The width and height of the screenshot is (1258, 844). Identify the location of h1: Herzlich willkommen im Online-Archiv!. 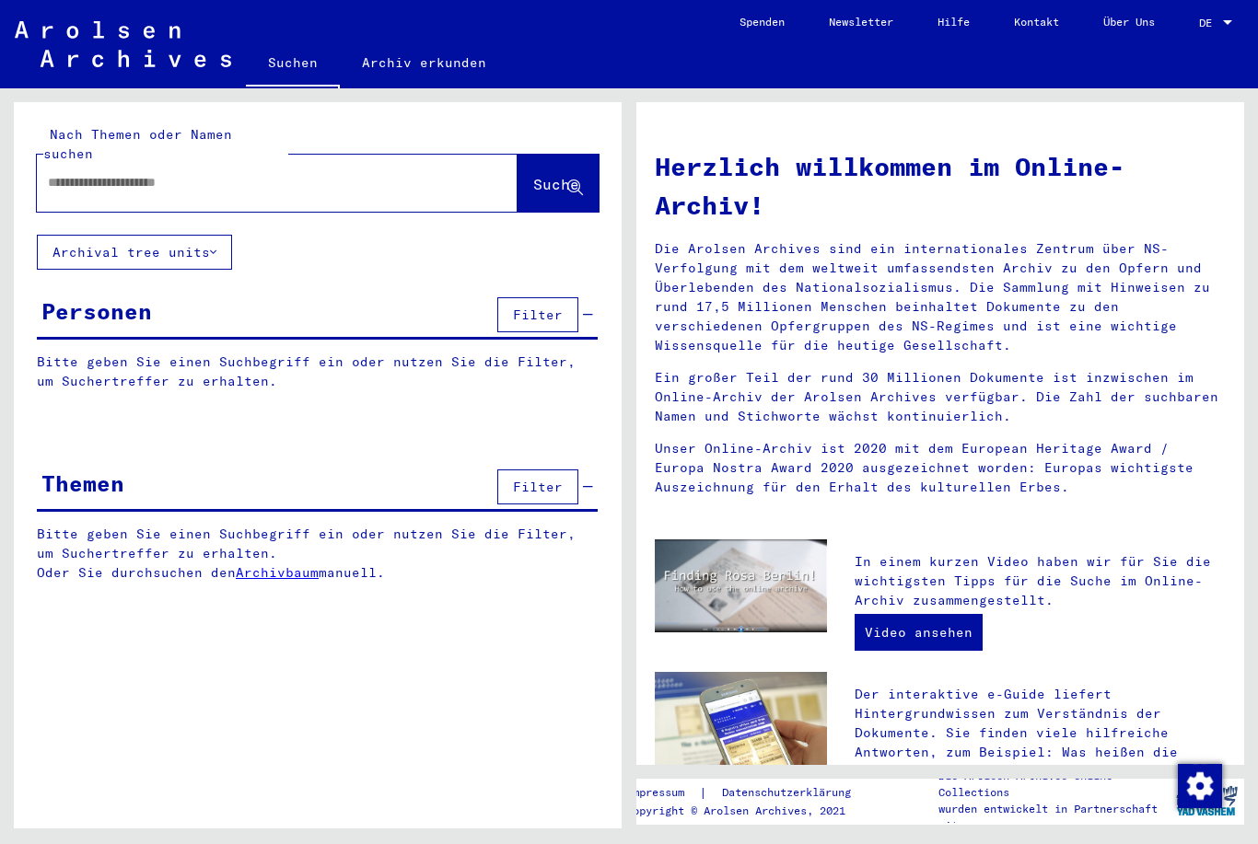
(940, 186).